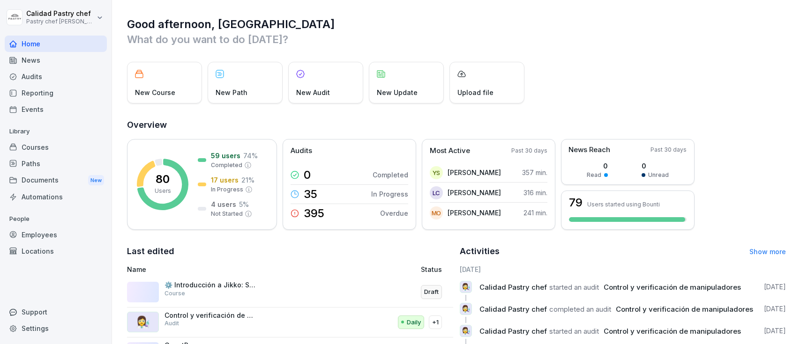 The image size is (800, 344). I want to click on p: Name, so click(228, 269).